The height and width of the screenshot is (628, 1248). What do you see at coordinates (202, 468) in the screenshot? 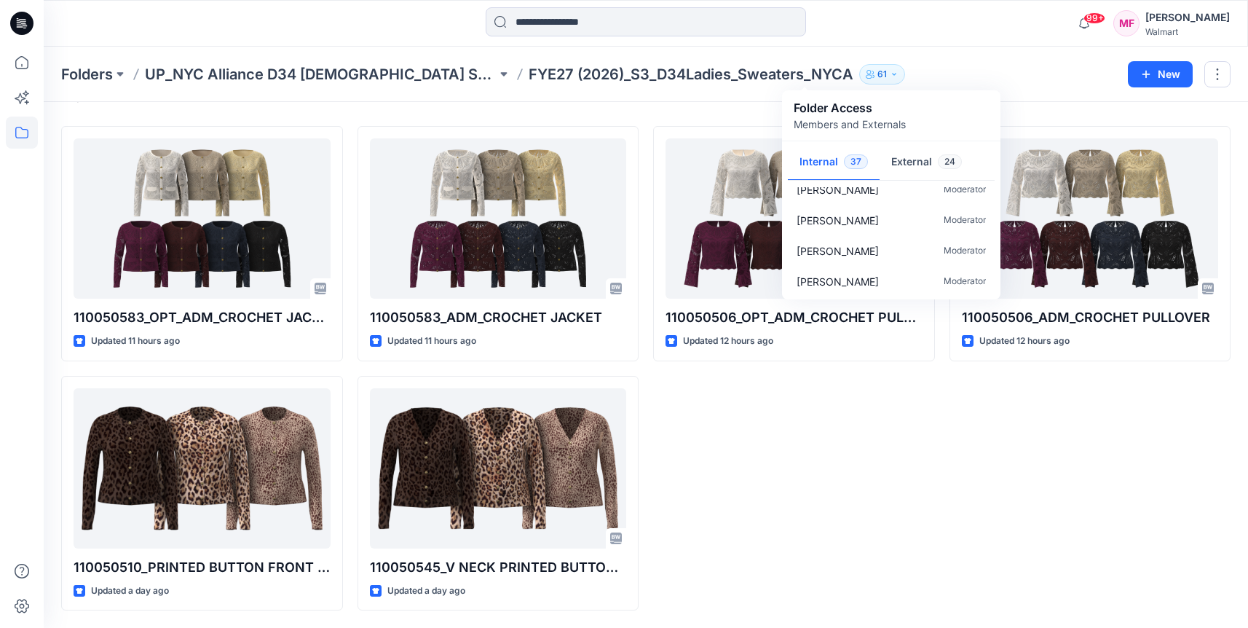
I see `a: 110050510_PRINTED BUTTON FRONT CARDIGAN` at bounding box center [202, 468].